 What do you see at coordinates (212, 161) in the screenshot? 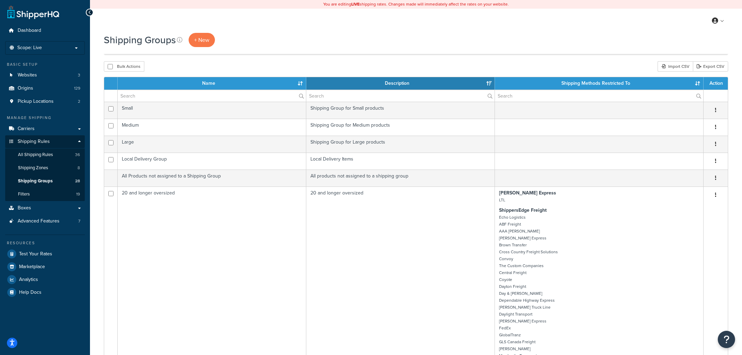
I see `td: Local Delivery Group` at bounding box center [212, 161].